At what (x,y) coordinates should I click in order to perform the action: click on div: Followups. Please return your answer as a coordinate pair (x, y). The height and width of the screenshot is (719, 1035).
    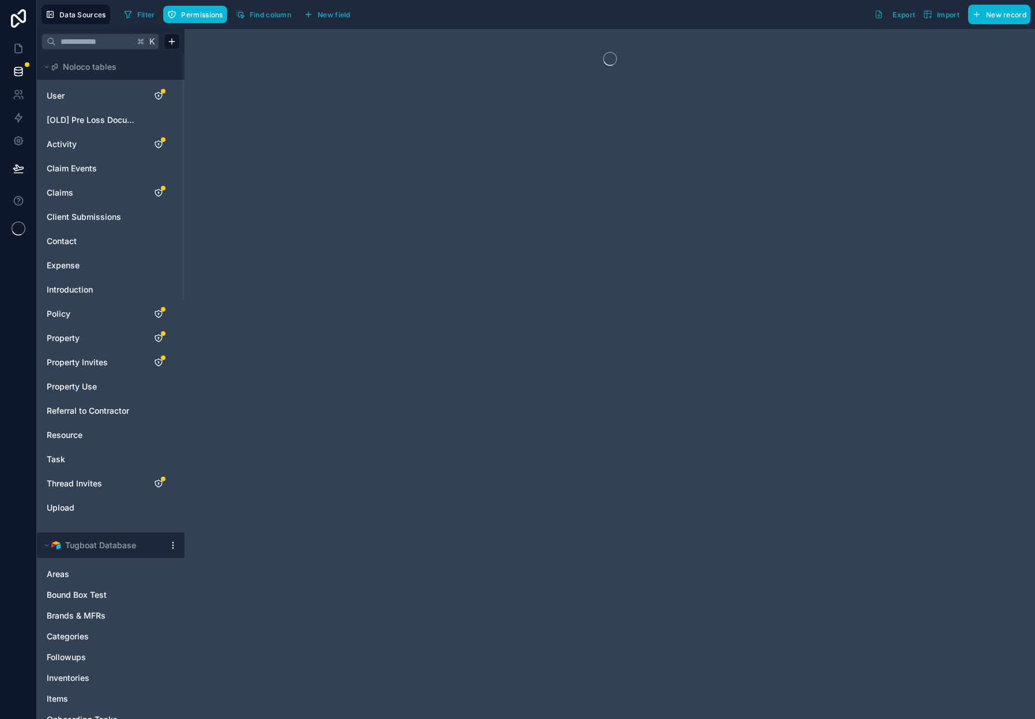
    Looking at the image, I should click on (111, 657).